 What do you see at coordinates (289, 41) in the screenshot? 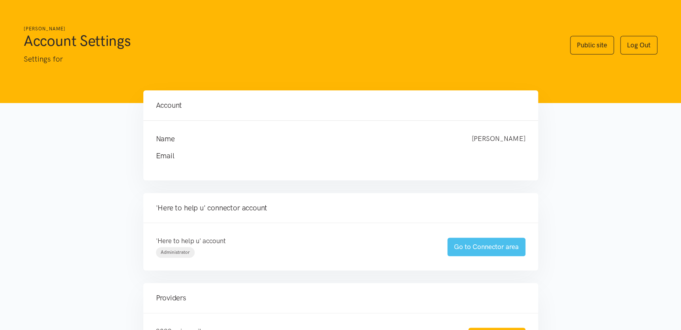
I see `h1: Account Settings` at bounding box center [289, 41].